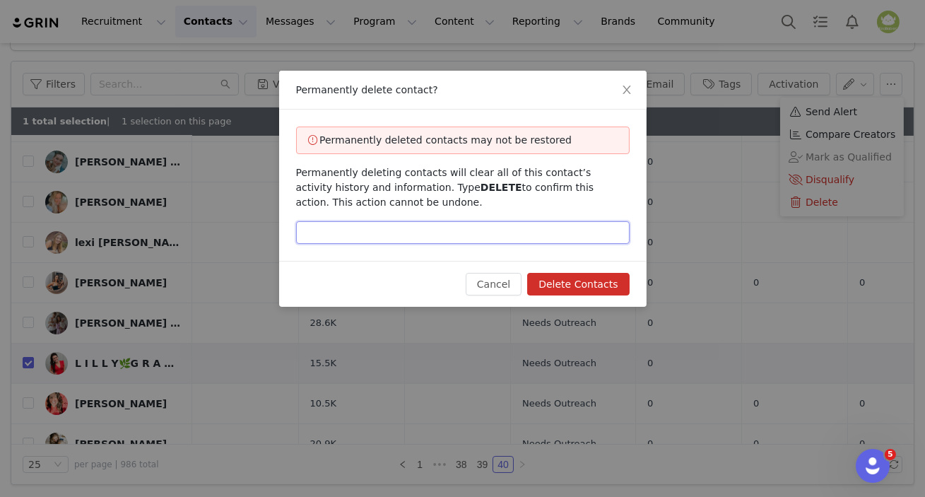  Describe the element at coordinates (627, 90) in the screenshot. I see `button: Close` at that location.